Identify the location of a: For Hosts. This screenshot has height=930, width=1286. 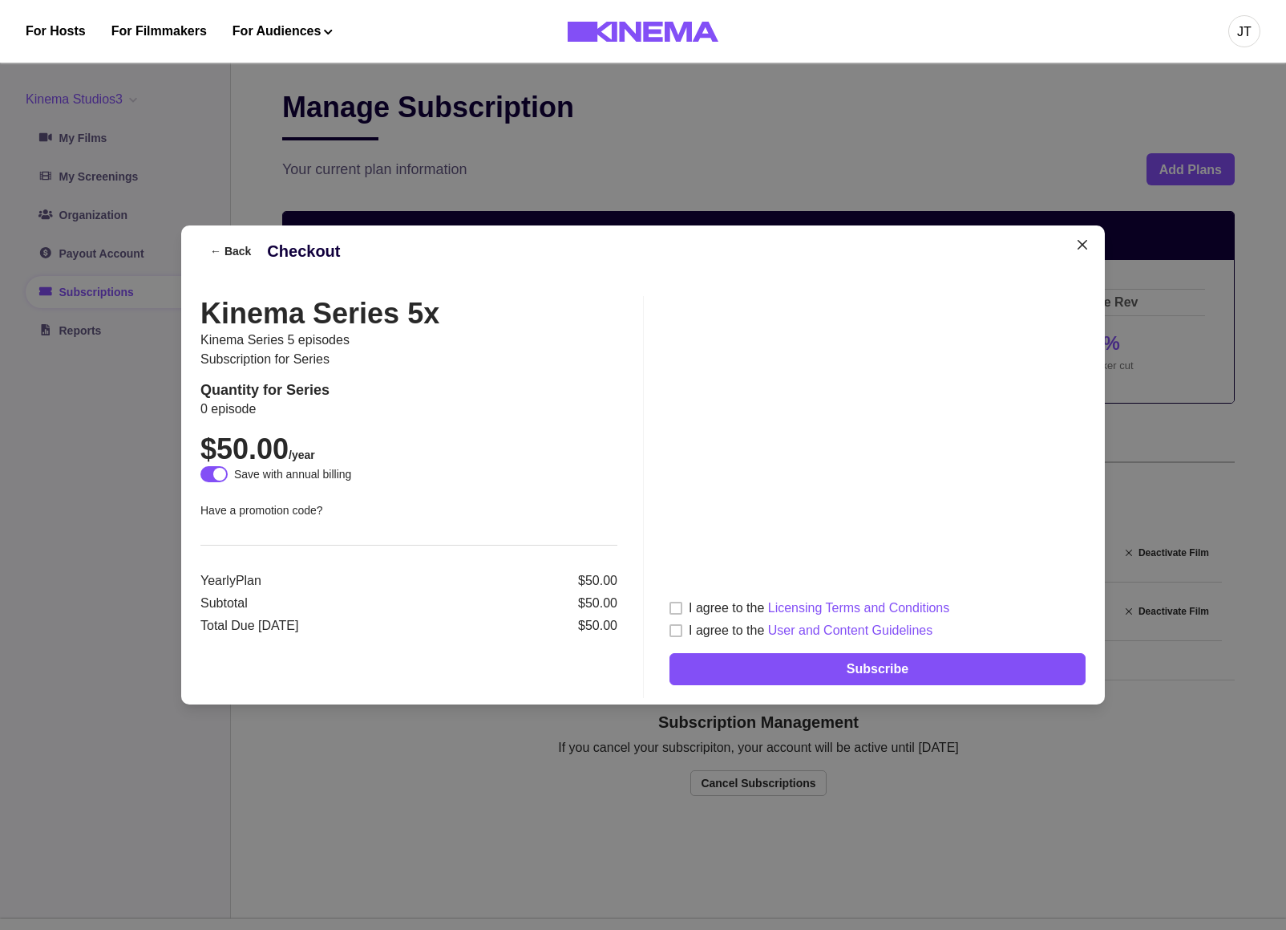
(55, 31).